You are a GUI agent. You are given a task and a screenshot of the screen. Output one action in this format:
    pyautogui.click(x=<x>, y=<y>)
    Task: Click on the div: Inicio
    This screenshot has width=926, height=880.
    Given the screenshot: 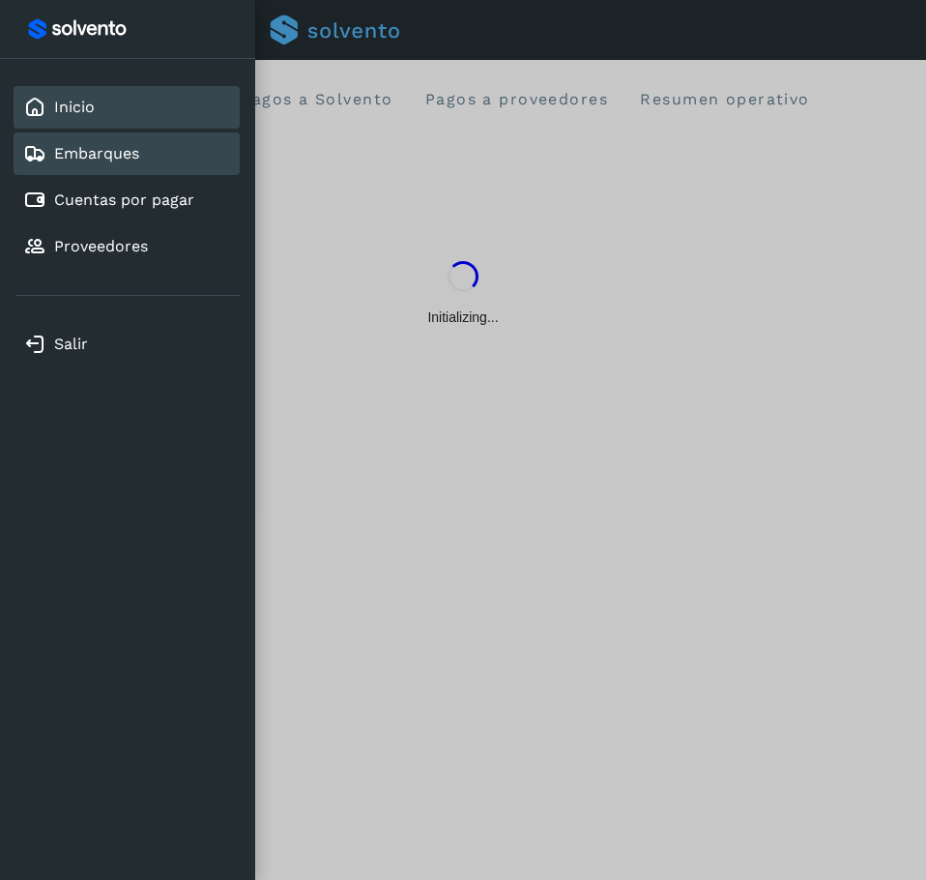 What is the action you would take?
    pyautogui.click(x=127, y=107)
    